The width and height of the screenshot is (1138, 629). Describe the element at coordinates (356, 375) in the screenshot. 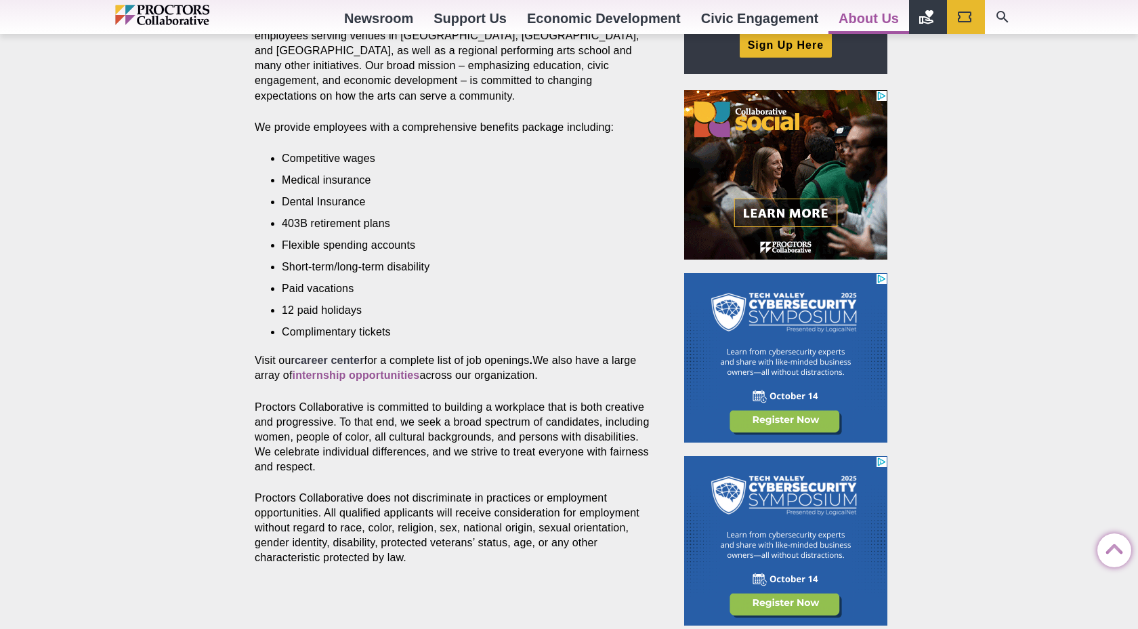

I see `a: internship opportunities` at that location.